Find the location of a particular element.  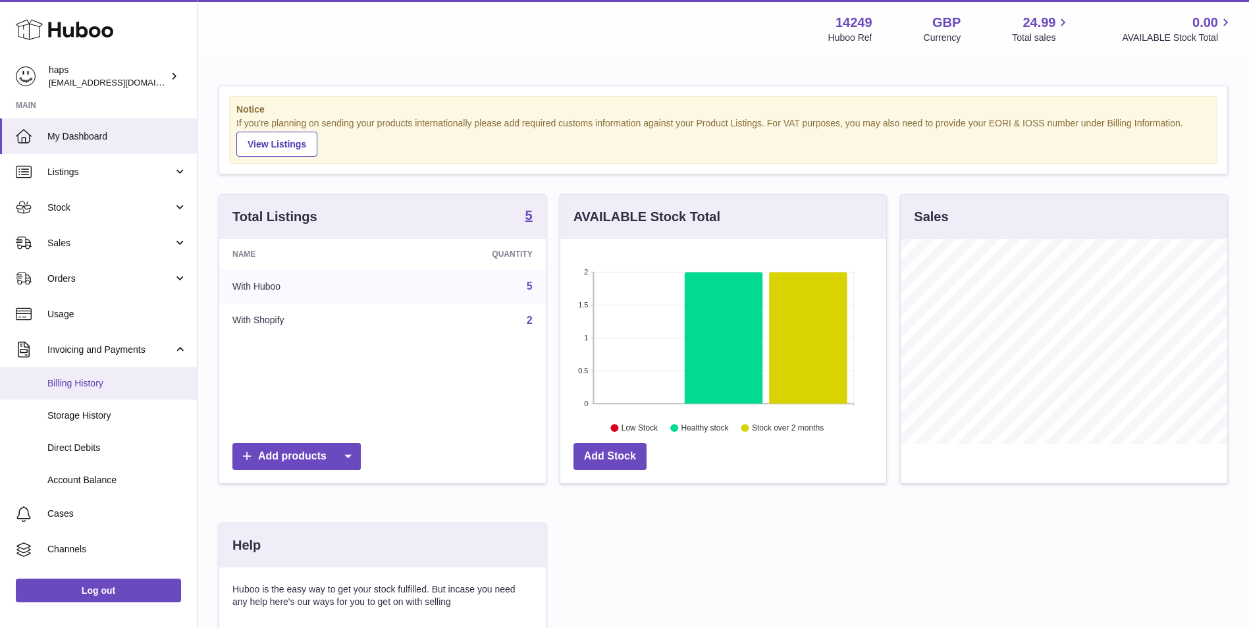

img: internalAdmin-14249@internal.huboo.com is located at coordinates (26, 76).